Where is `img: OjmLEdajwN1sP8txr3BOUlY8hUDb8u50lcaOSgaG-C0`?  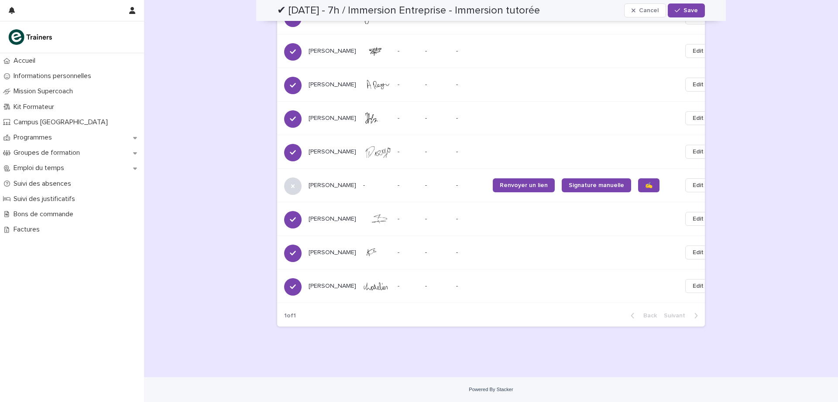 img: OjmLEdajwN1sP8txr3BOUlY8hUDb8u50lcaOSgaG-C0 is located at coordinates (376, 253).